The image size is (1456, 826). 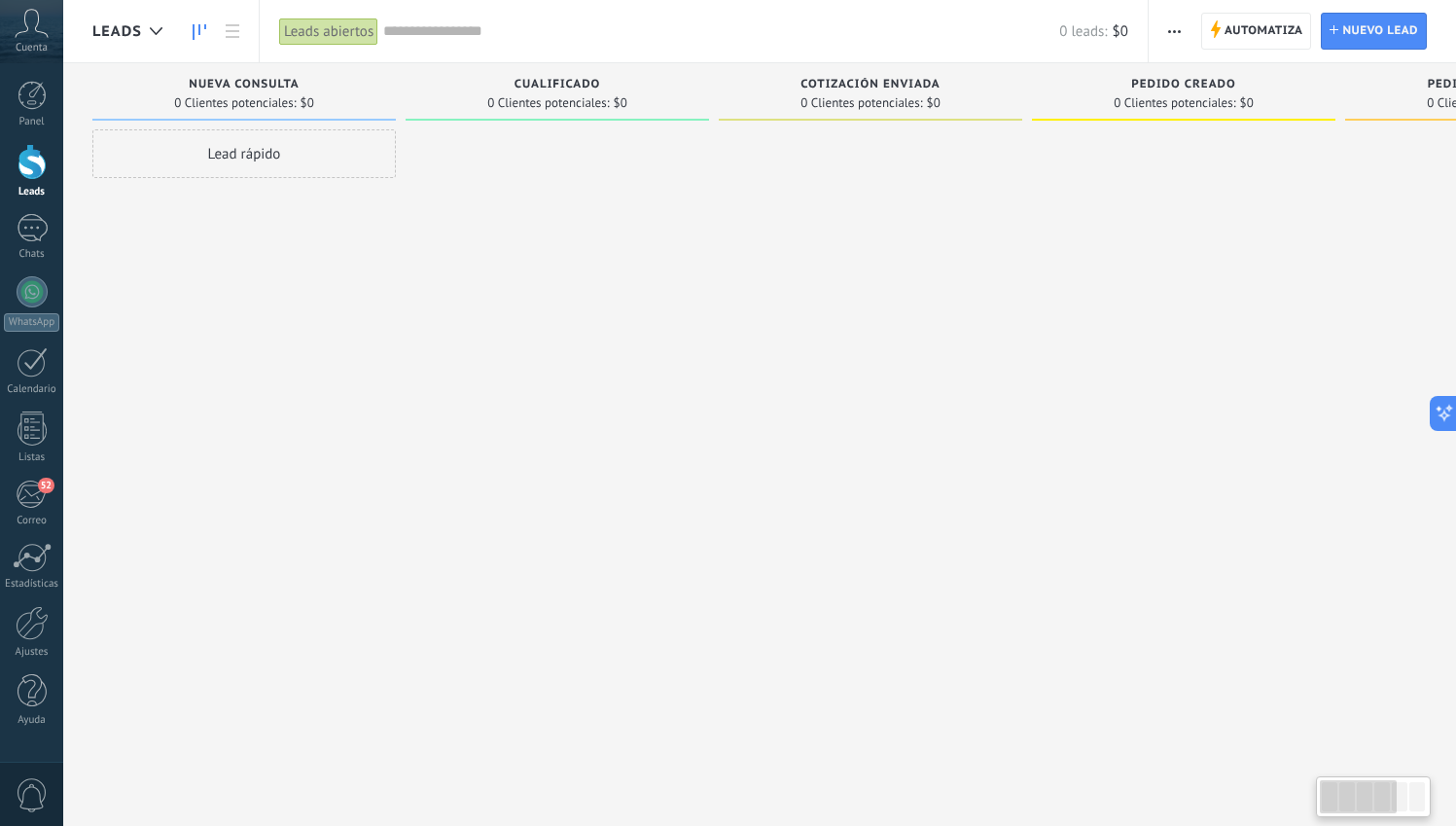 What do you see at coordinates (328, 32) in the screenshot?
I see `div: Leads abiertos` at bounding box center [328, 32].